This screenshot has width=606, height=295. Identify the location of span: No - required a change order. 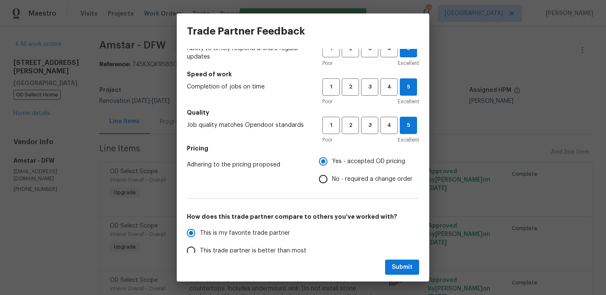
(372, 179).